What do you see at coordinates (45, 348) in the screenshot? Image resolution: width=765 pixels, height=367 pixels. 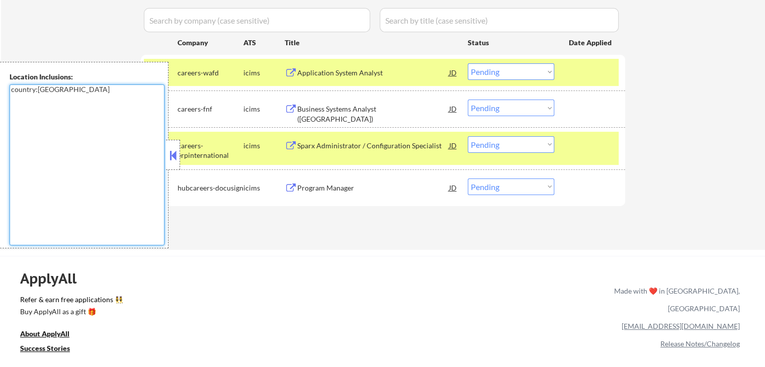 I see `u: Success Stories` at bounding box center [45, 348].